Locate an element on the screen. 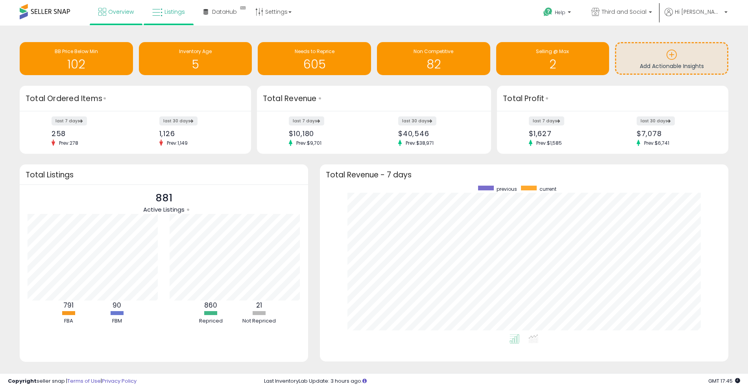 This screenshot has width=748, height=389. b: 21 is located at coordinates (259, 305).